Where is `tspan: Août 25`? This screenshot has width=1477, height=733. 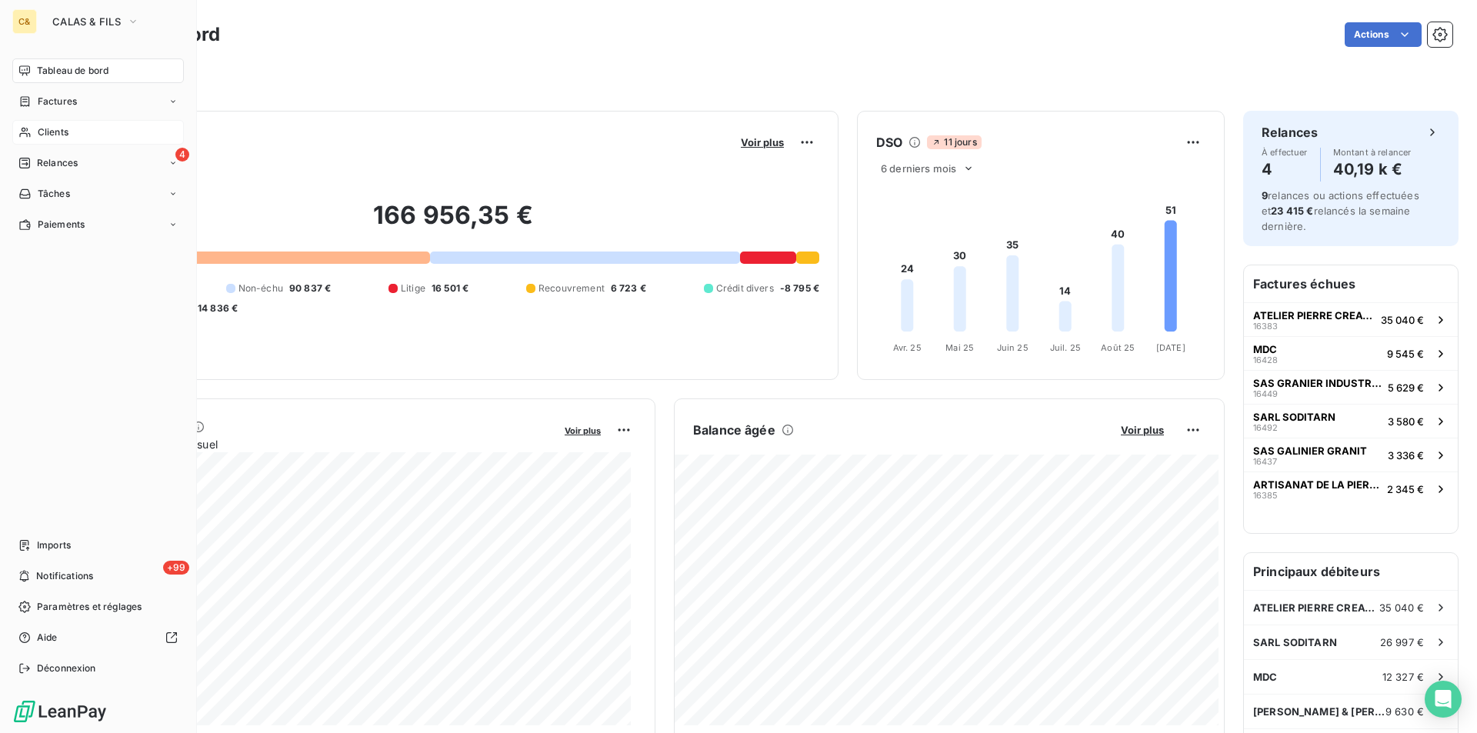
tspan: Août 25 is located at coordinates (1118, 348).